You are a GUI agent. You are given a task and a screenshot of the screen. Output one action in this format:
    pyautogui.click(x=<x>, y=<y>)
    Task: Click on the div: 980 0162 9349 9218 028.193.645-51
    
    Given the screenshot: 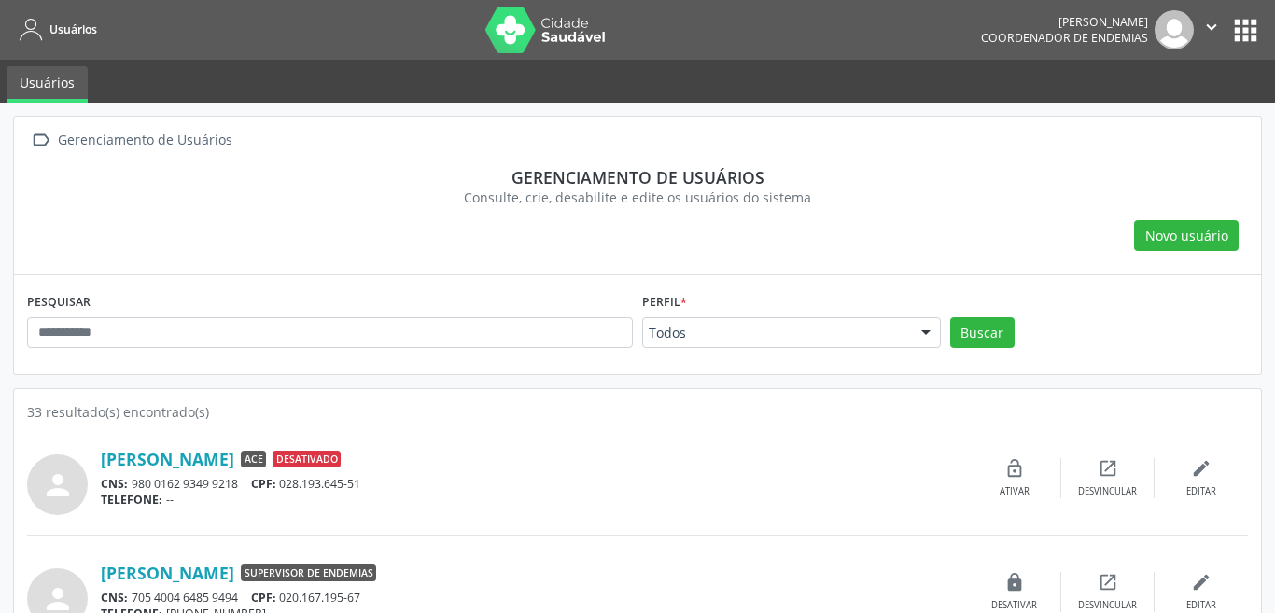 What is the action you would take?
    pyautogui.click(x=534, y=483)
    